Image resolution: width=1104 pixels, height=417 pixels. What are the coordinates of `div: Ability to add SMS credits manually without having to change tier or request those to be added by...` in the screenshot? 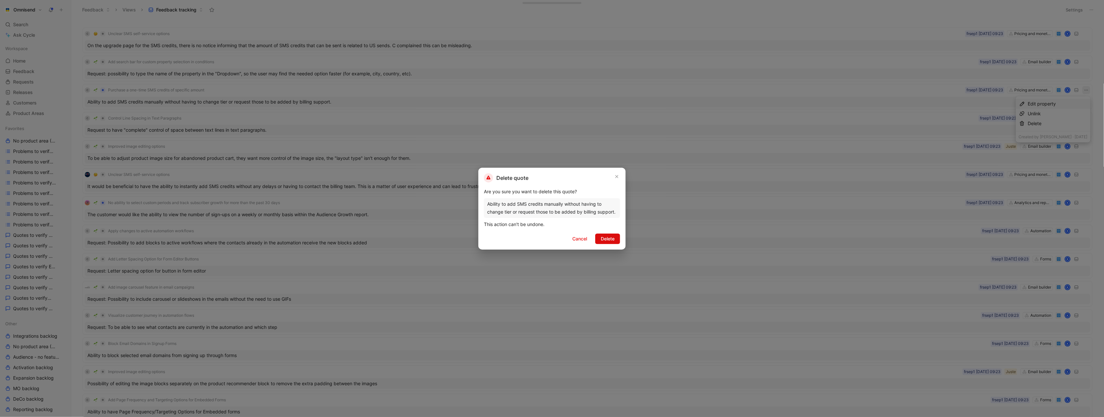 It's located at (552, 208).